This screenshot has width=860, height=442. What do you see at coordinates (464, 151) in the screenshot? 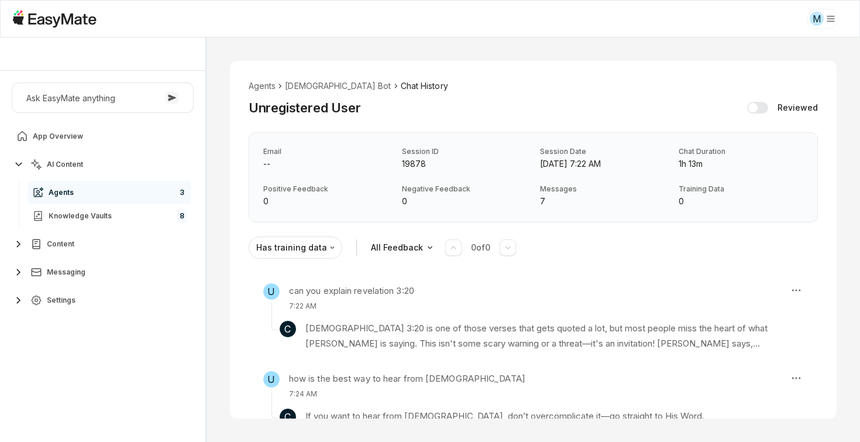
I see `p: Session ID` at bounding box center [464, 151].